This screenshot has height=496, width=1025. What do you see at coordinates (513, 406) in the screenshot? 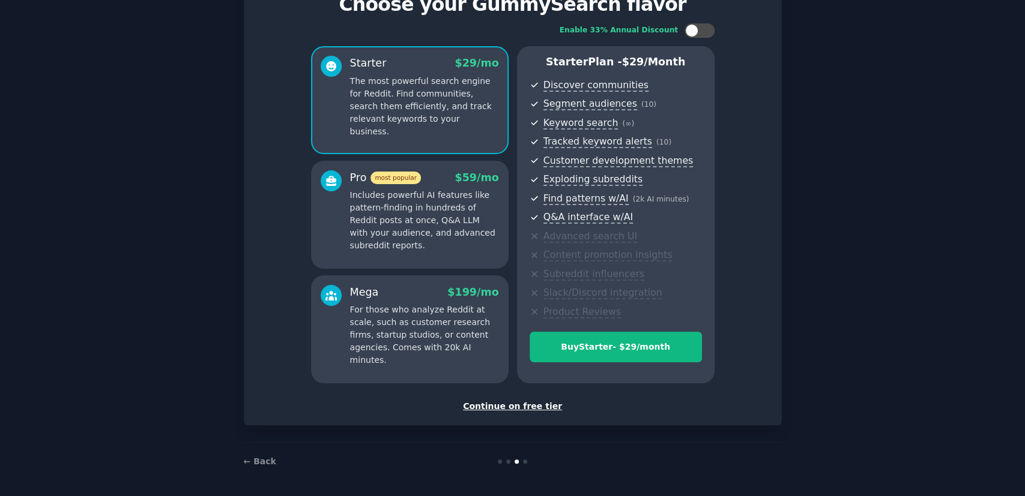
I see `div: Continue on free tier` at bounding box center [513, 406].